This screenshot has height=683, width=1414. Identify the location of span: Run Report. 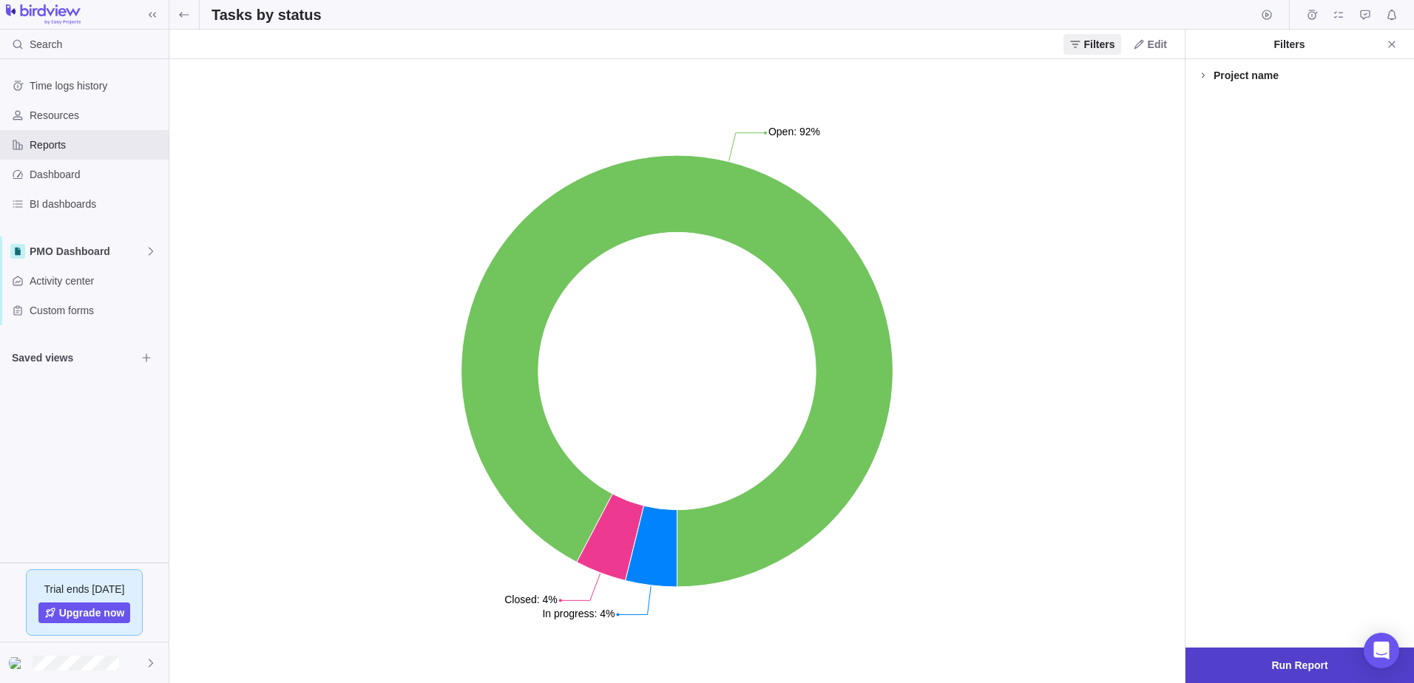
(1299, 666).